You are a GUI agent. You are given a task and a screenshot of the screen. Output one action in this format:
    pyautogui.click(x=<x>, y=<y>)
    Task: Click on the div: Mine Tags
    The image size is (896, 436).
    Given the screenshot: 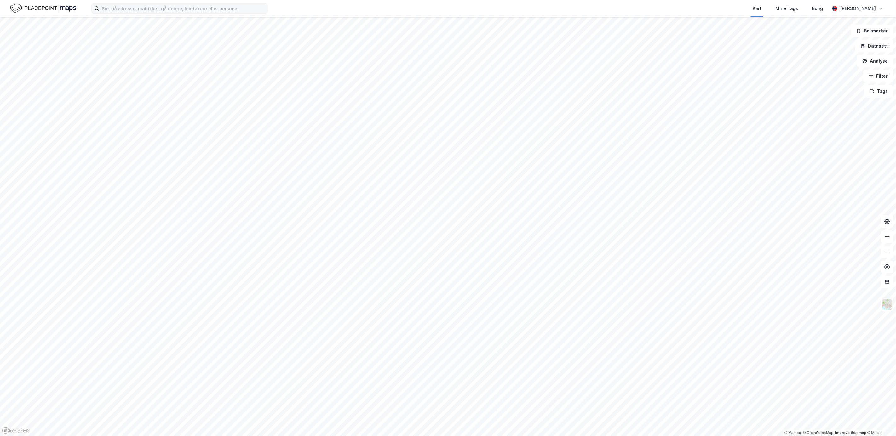 What is the action you would take?
    pyautogui.click(x=786, y=9)
    